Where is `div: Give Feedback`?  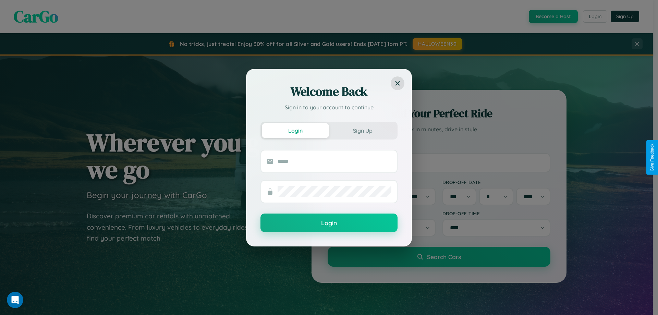 div: Give Feedback is located at coordinates (652, 157).